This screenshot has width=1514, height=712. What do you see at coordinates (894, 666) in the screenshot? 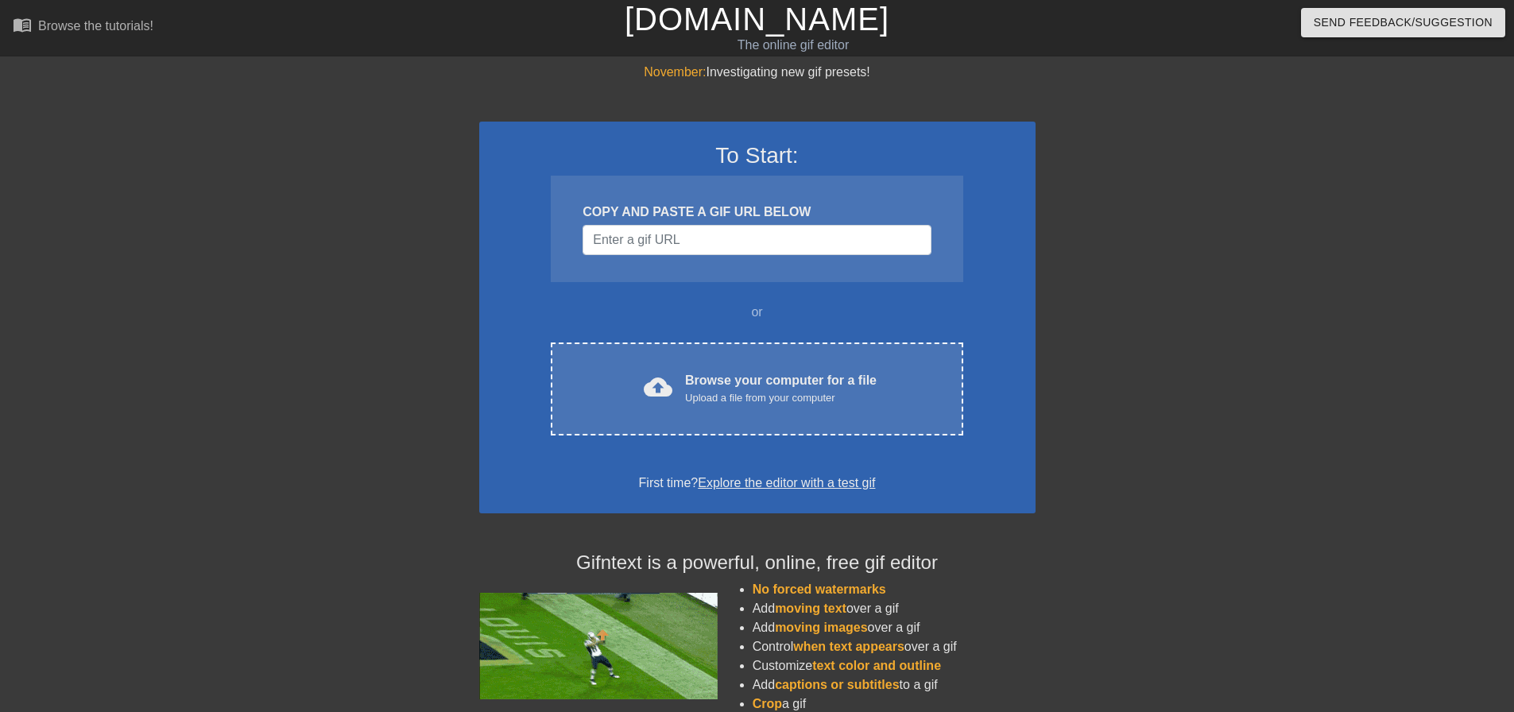
I see `li: Customize` at bounding box center [894, 666].